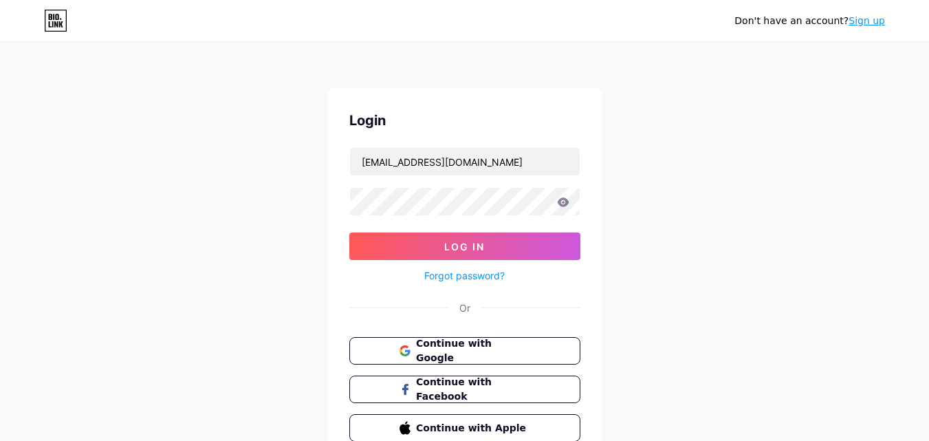 The image size is (929, 441). Describe the element at coordinates (464, 246) in the screenshot. I see `span: Log In` at that location.